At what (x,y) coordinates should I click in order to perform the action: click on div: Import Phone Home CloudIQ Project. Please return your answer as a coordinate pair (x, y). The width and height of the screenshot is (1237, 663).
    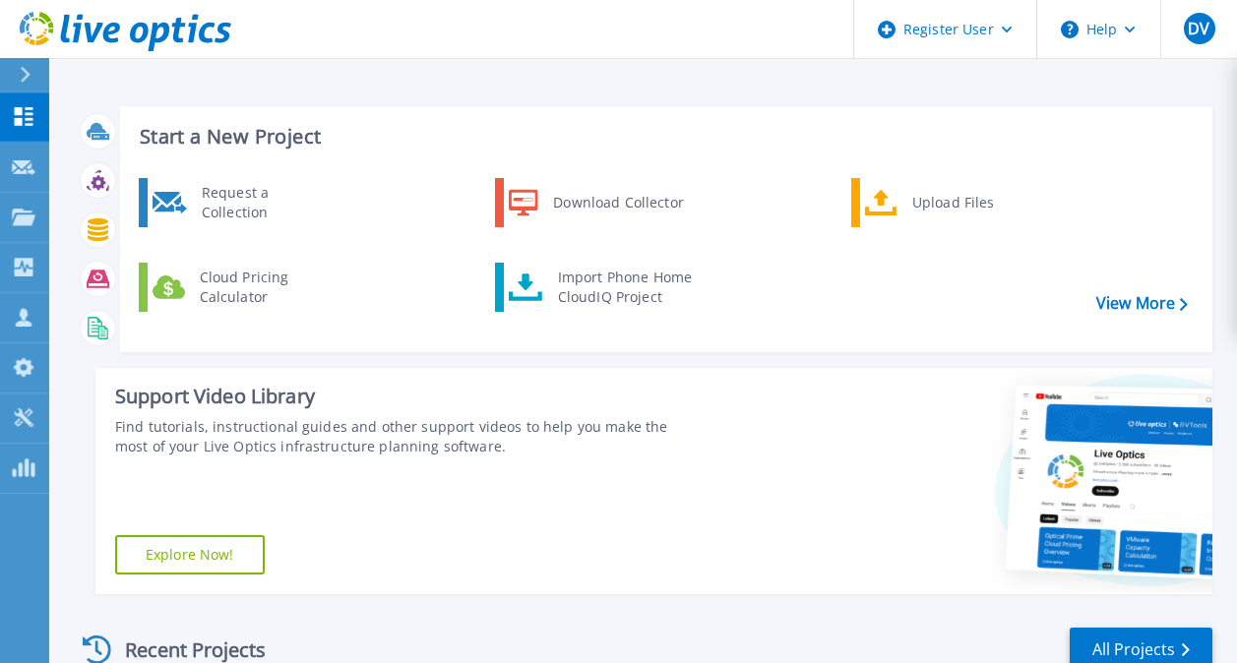
    Looking at the image, I should click on (625, 287).